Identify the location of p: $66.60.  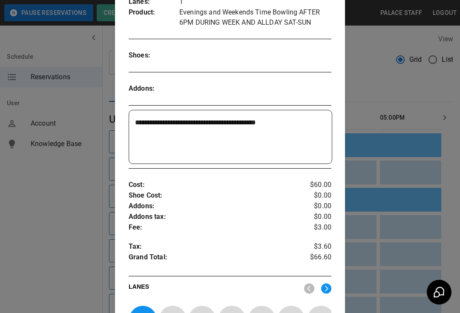
(315, 259).